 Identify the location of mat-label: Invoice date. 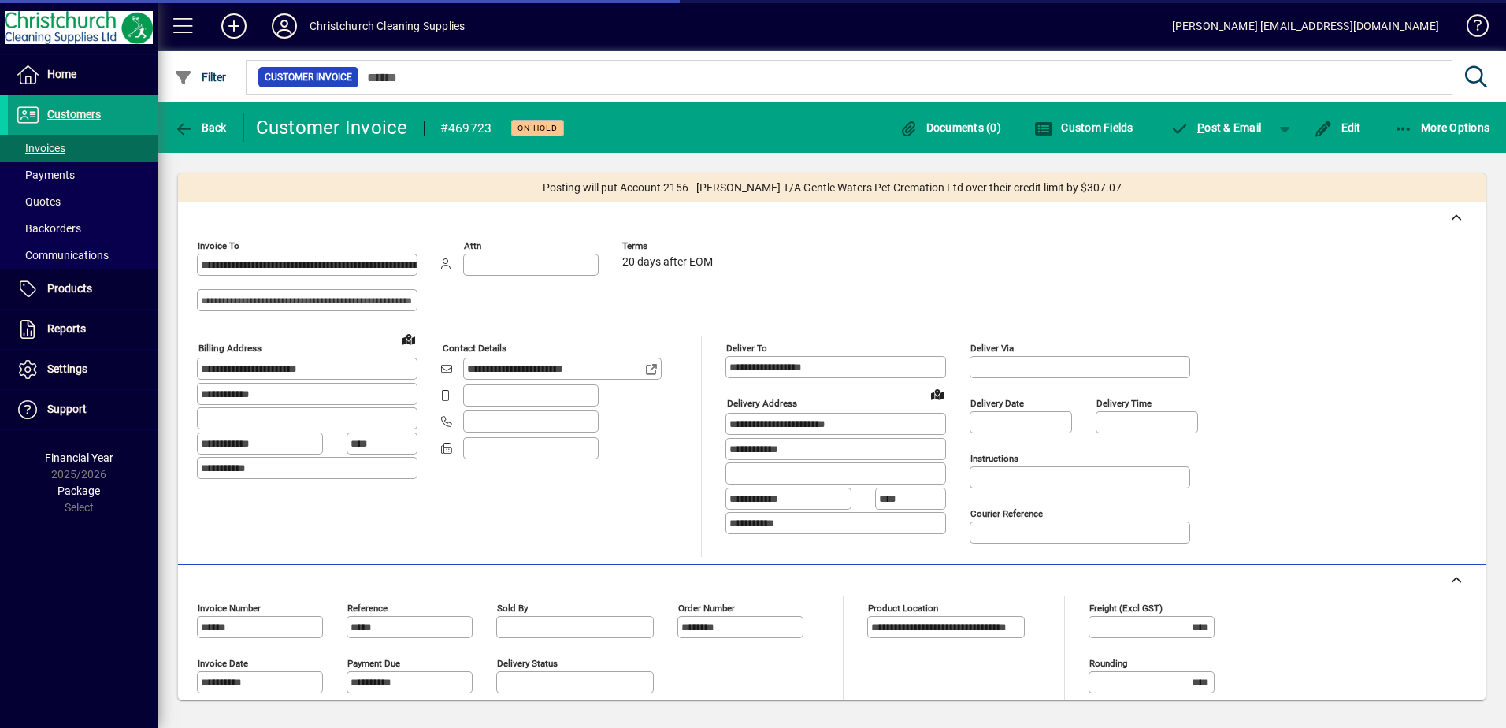
(223, 663).